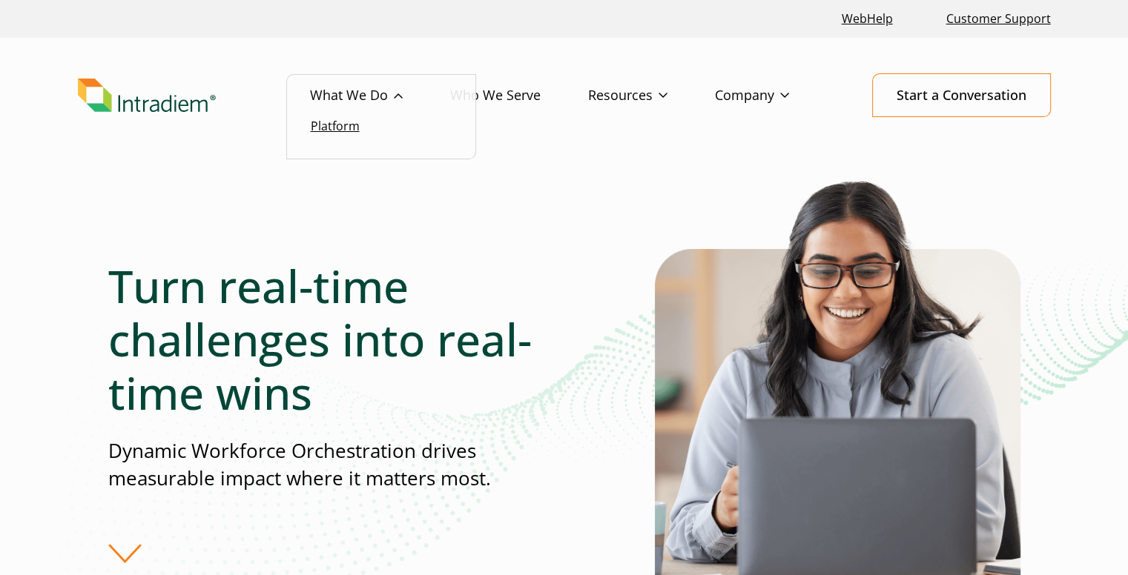 The width and height of the screenshot is (1128, 575). Describe the element at coordinates (335, 126) in the screenshot. I see `a: Platform` at that location.